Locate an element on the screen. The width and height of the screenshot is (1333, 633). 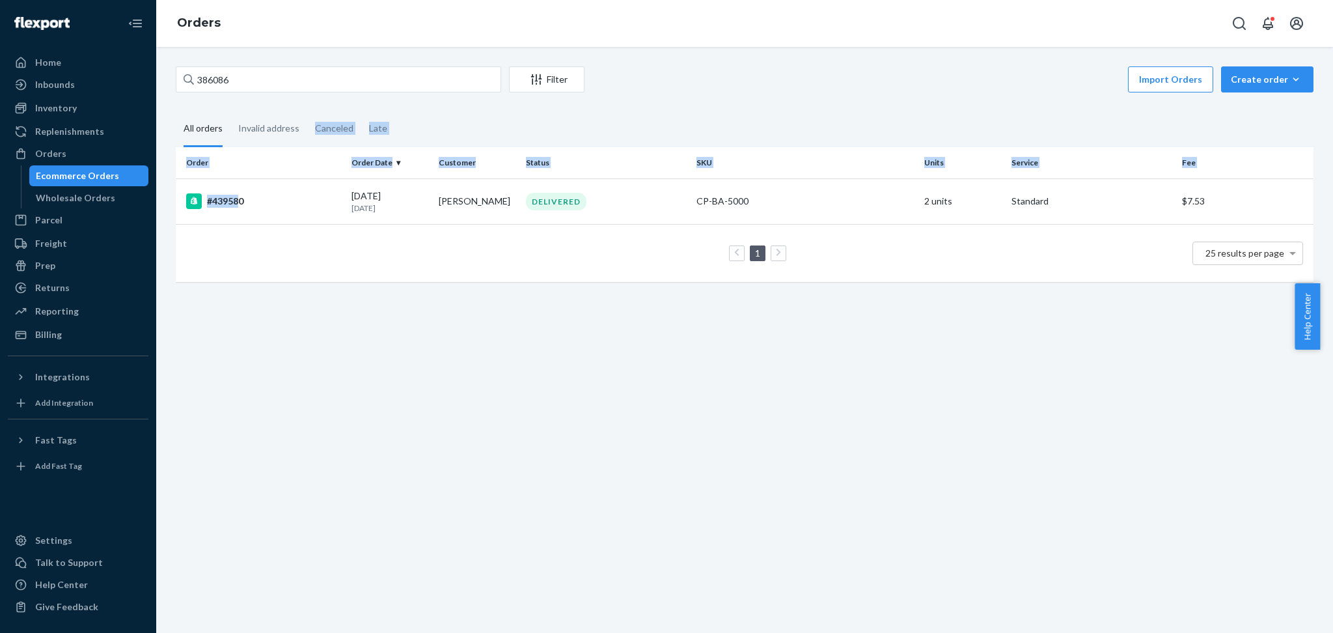
a: Add Fast Tag is located at coordinates (78, 466).